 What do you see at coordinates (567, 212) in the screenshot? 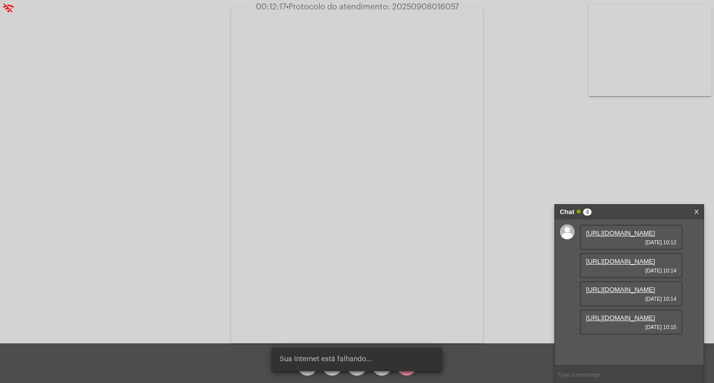
I see `strong: Chat` at bounding box center [567, 212].